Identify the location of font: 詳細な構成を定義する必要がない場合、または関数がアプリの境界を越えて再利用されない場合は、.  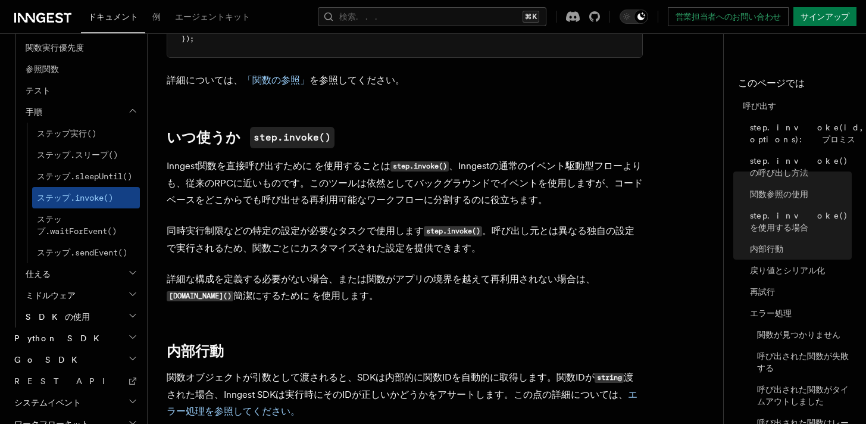
(381, 278).